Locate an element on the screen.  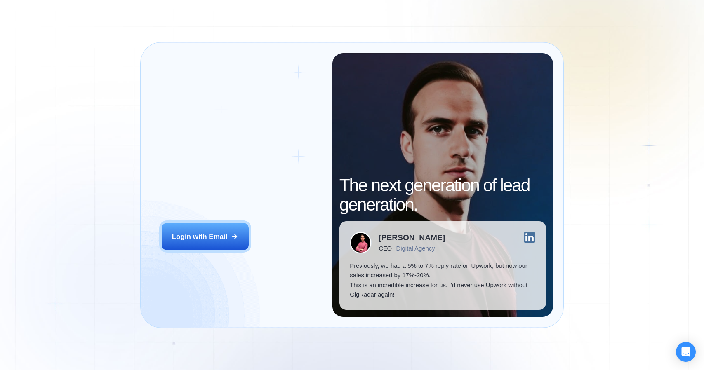
h2: The next generation of lead generation. is located at coordinates (442, 195).